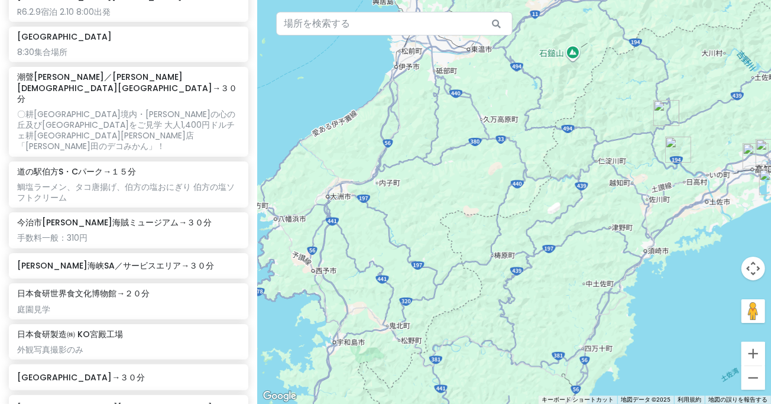 The image size is (771, 404). What do you see at coordinates (280, 396) in the screenshot?
I see `img: グーグル` at bounding box center [280, 396].